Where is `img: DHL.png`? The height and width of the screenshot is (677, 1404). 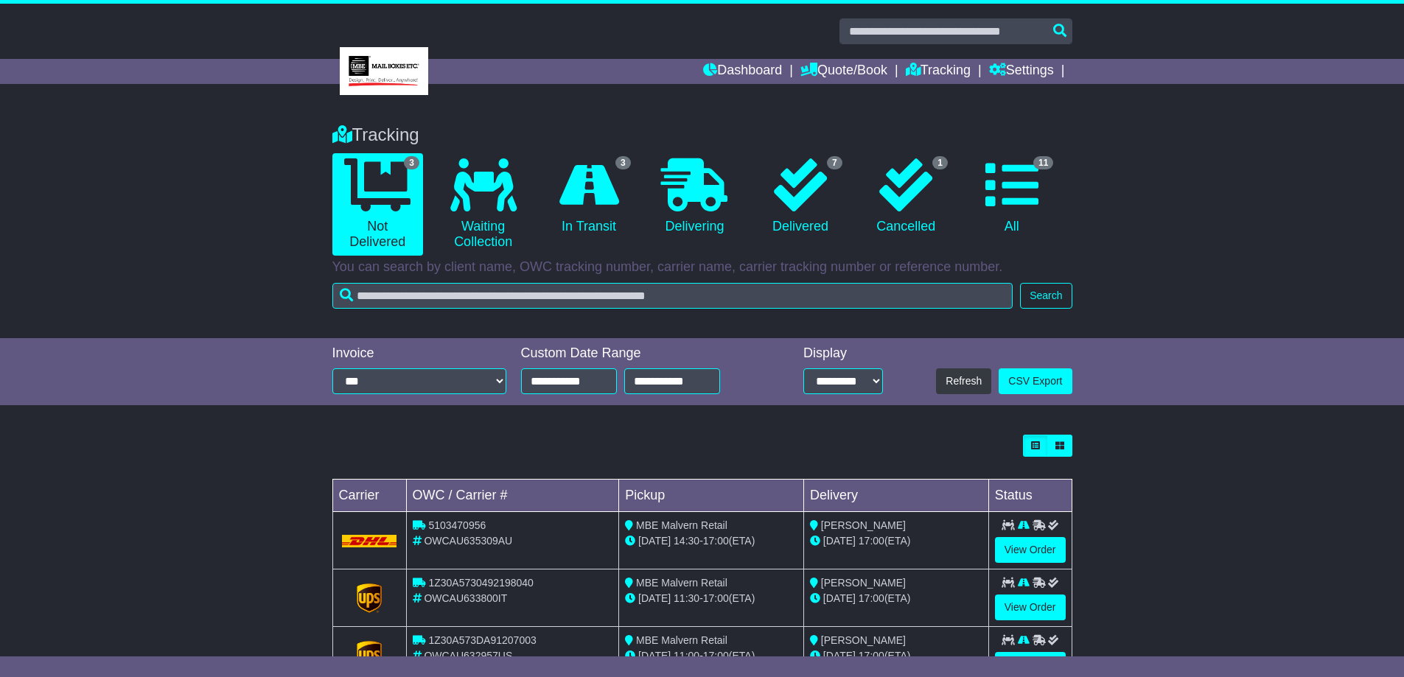 img: DHL.png is located at coordinates (369, 541).